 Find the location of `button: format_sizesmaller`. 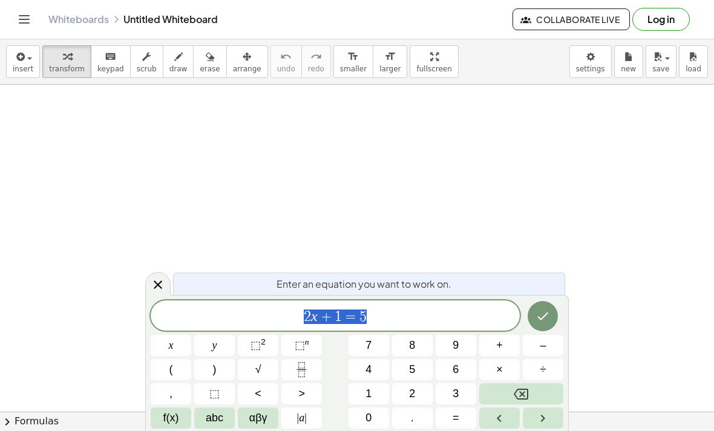

button: format_sizesmaller is located at coordinates (353, 62).